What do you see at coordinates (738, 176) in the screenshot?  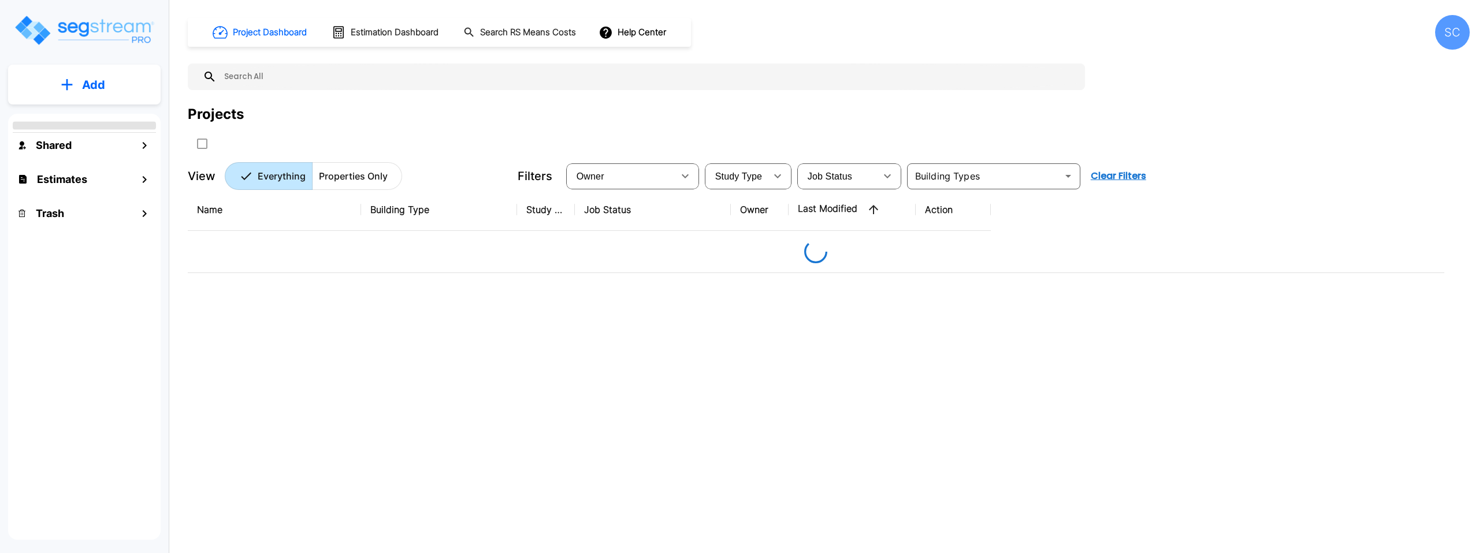 I see `span: Study Type` at bounding box center [738, 176].